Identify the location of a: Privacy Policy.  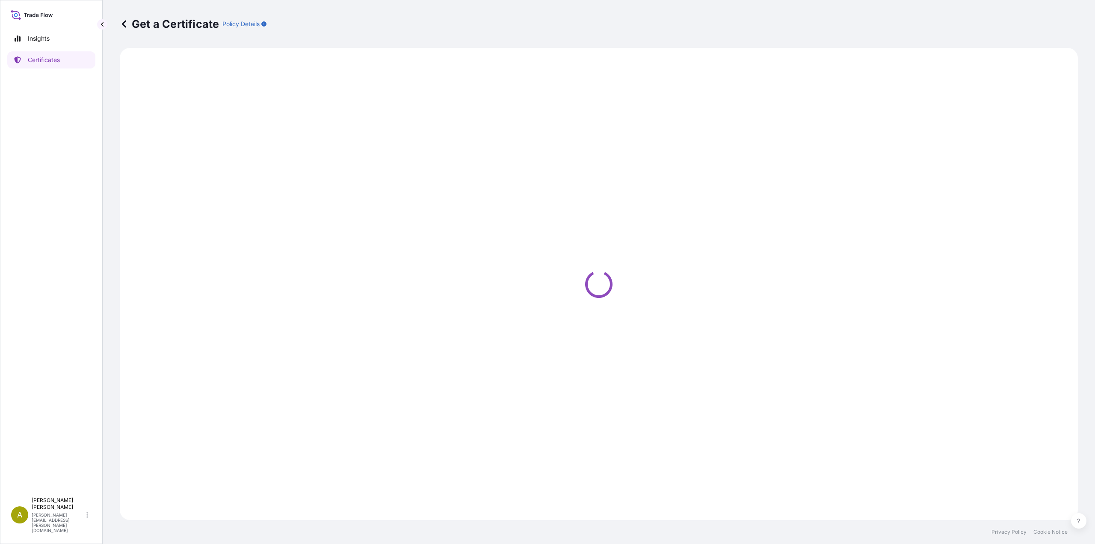
(1009, 532).